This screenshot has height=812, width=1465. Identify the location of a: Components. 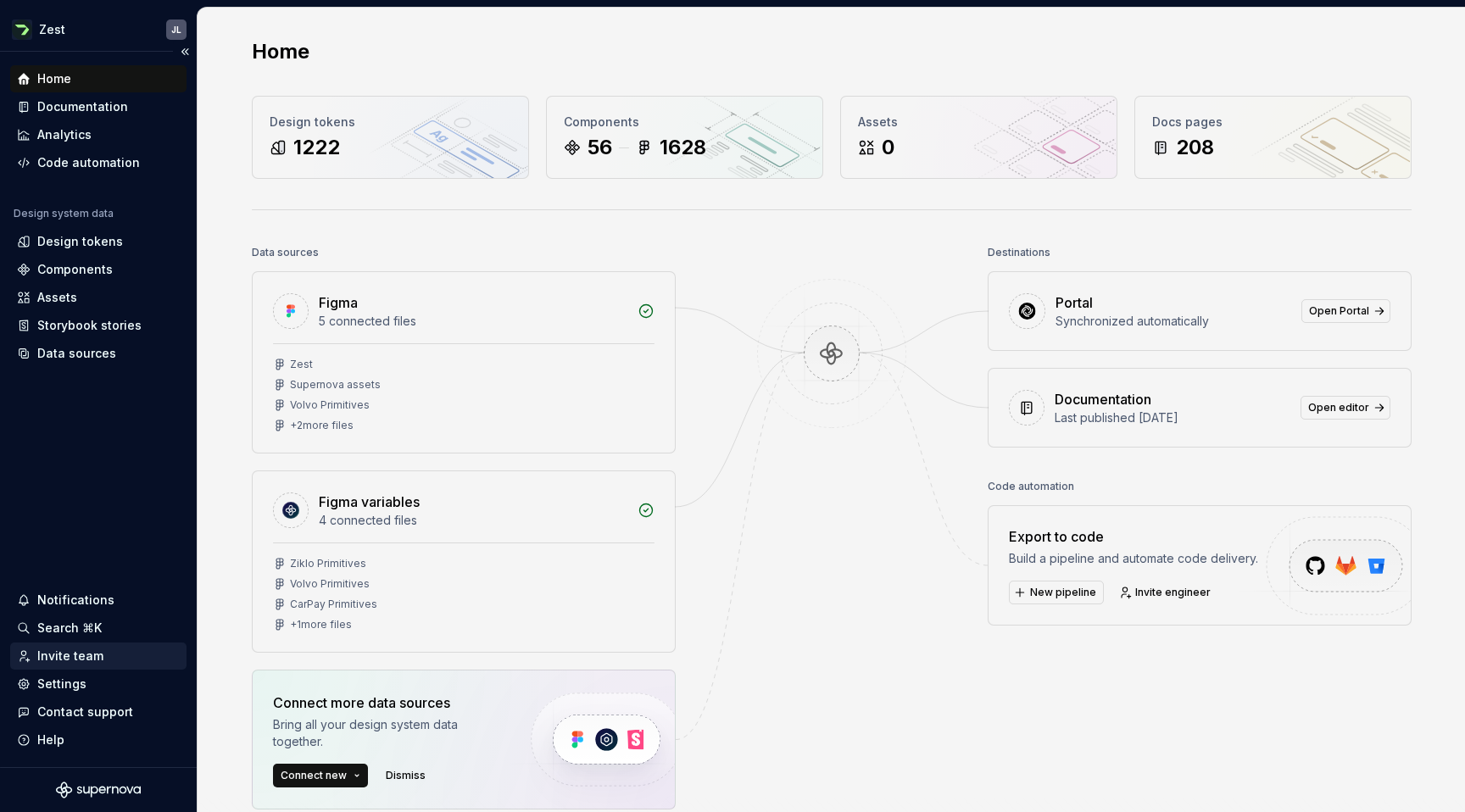
(99, 269).